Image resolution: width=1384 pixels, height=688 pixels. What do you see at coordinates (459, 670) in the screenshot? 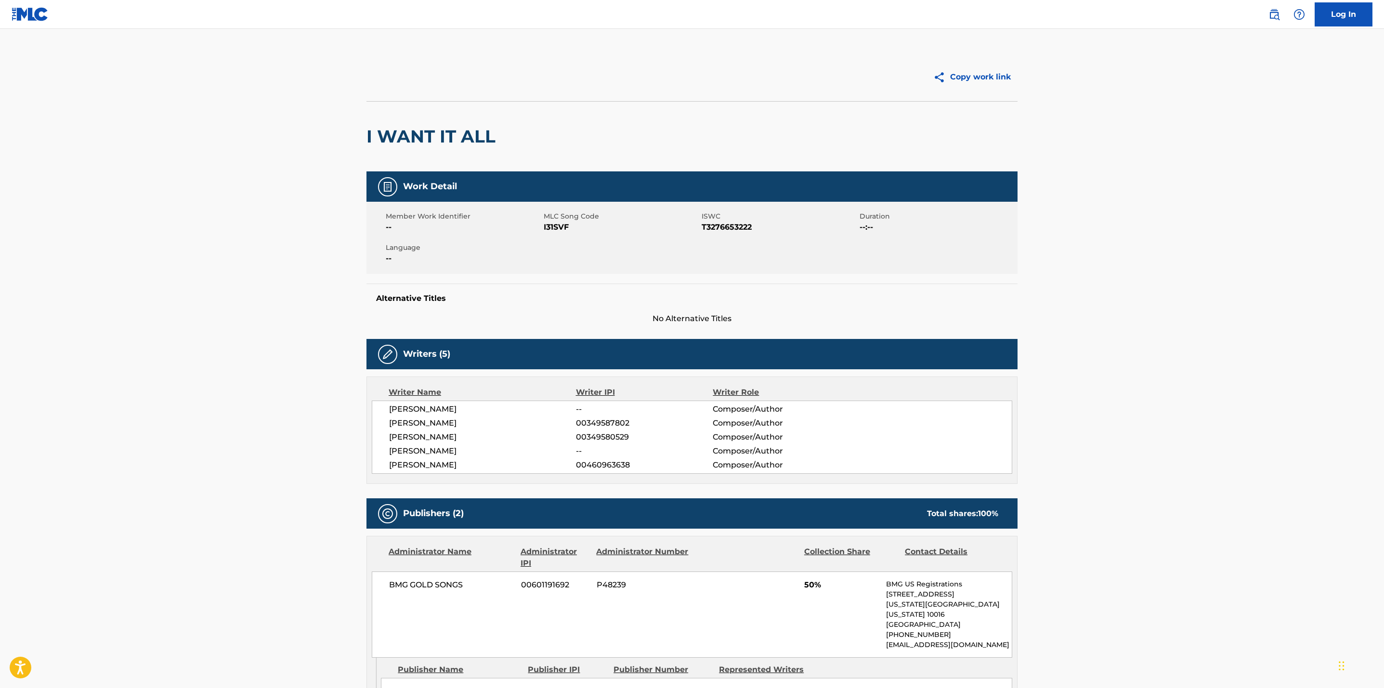
I see `div: Publisher Name` at bounding box center [459, 670].